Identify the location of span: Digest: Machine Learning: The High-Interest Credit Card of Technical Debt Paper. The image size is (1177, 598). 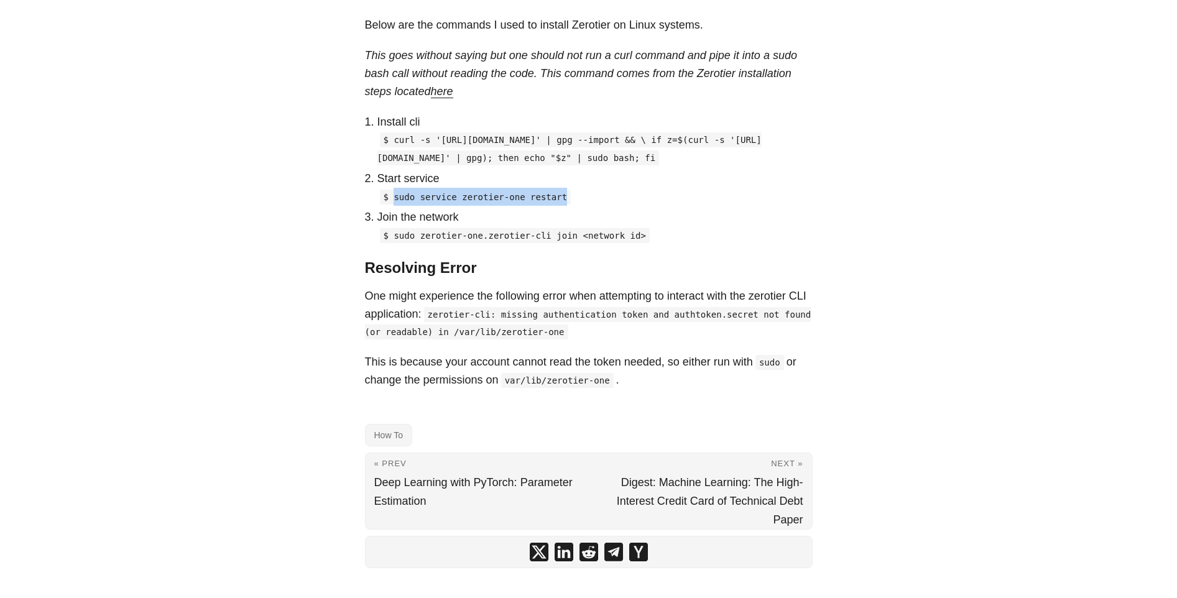
(710, 501).